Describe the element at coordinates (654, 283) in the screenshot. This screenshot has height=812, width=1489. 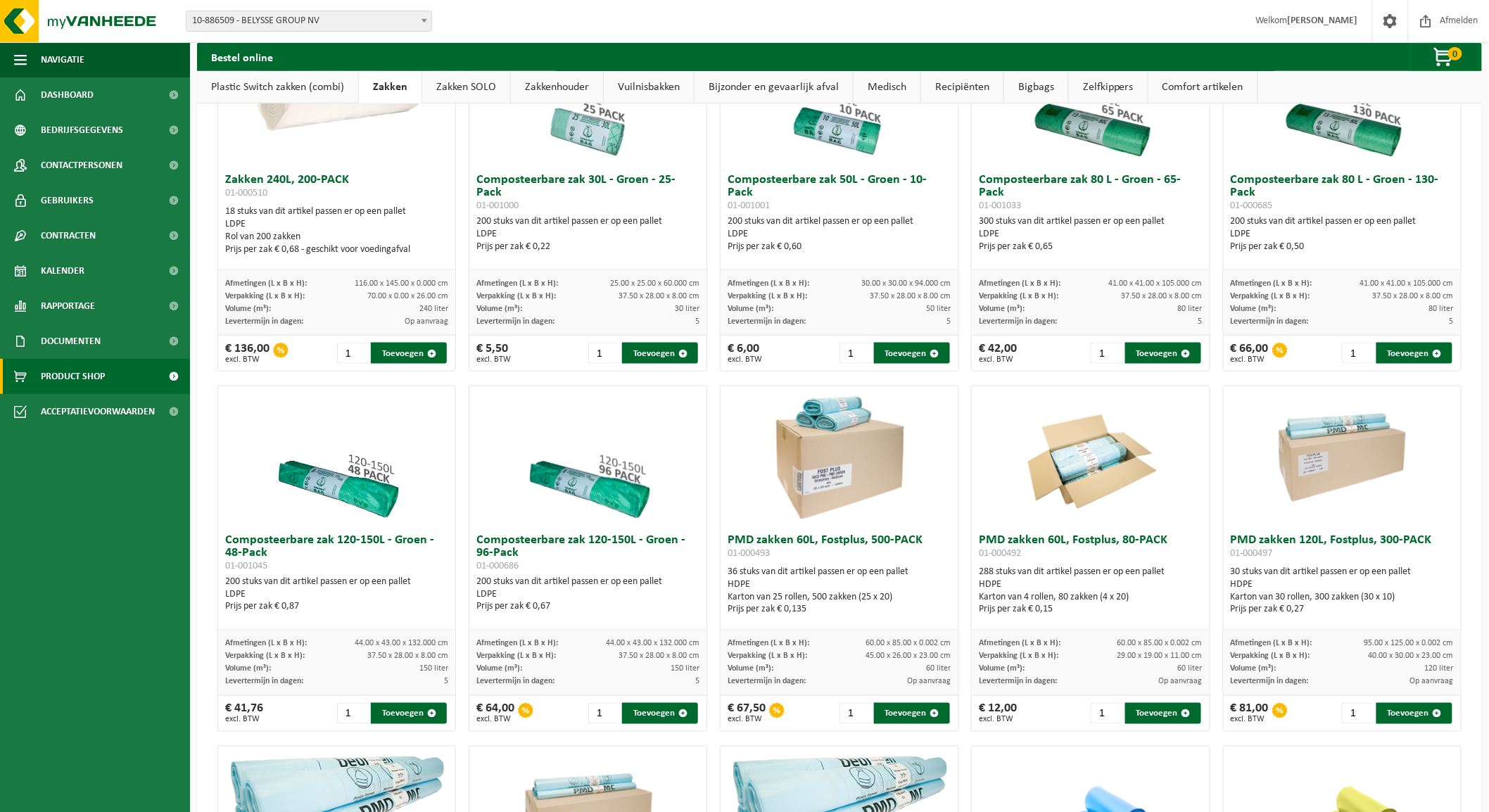
I see `span: 25.00 x 25.00 x 60.000 cm` at that location.